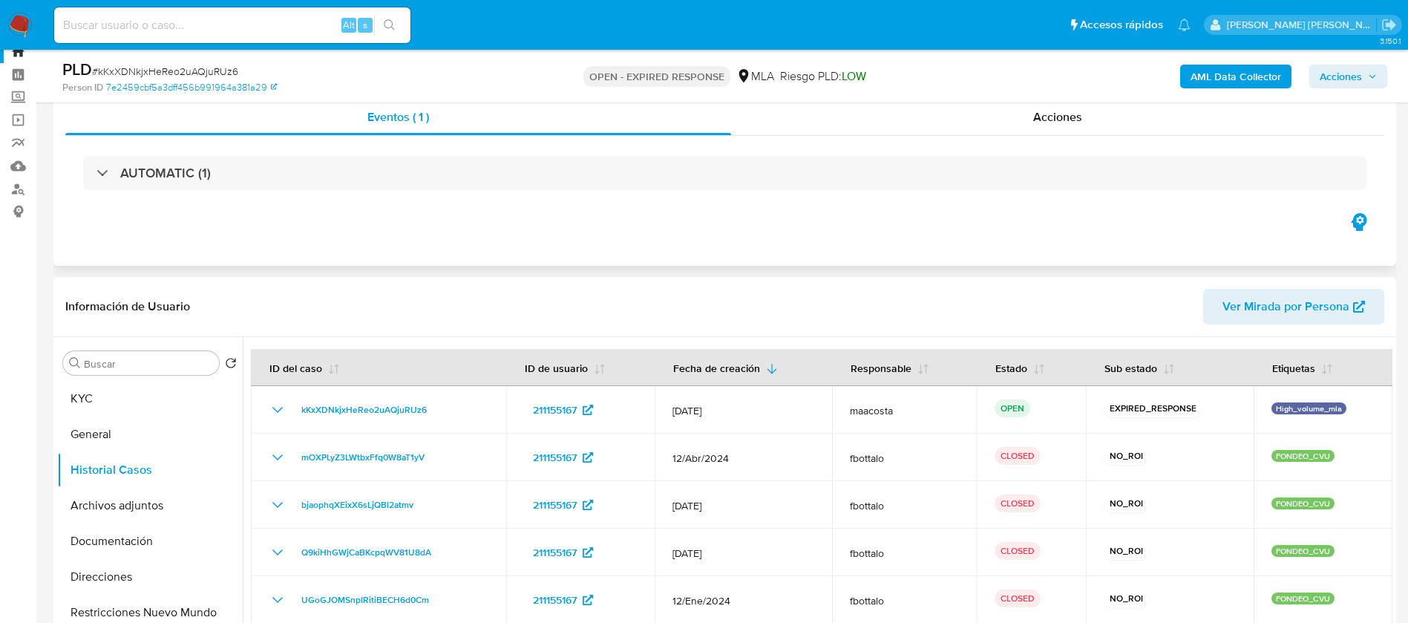  Describe the element at coordinates (349, 24) in the screenshot. I see `span: Alt` at that location.